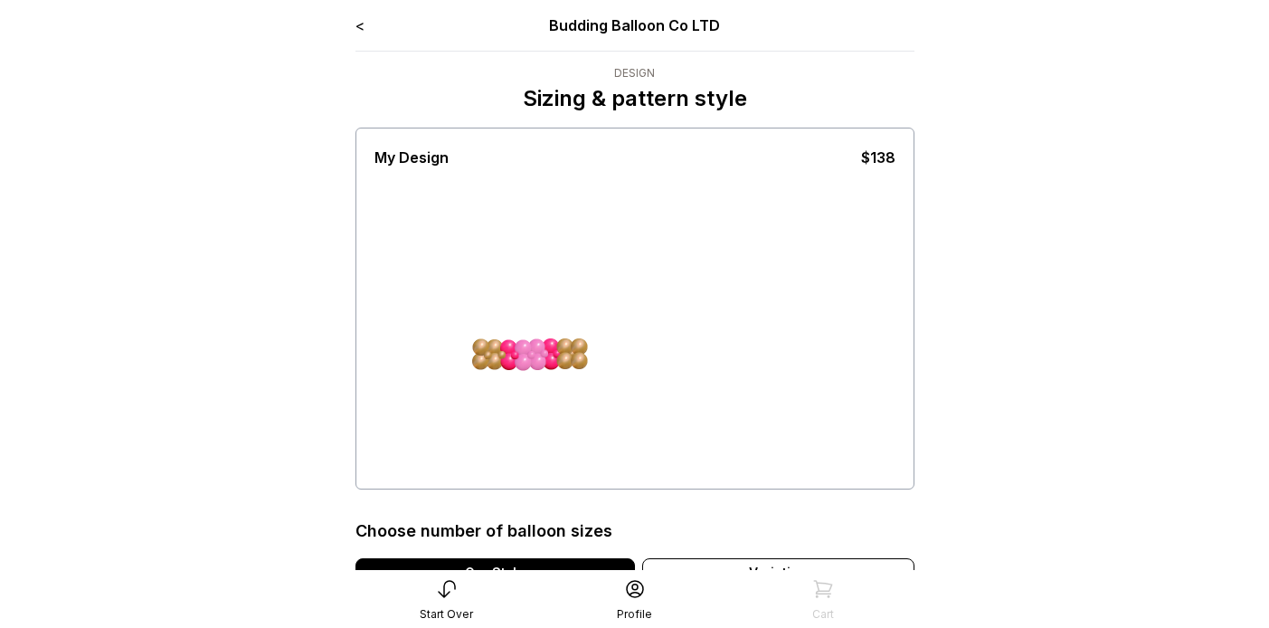  Describe the element at coordinates (823, 614) in the screenshot. I see `div: Cart` at that location.